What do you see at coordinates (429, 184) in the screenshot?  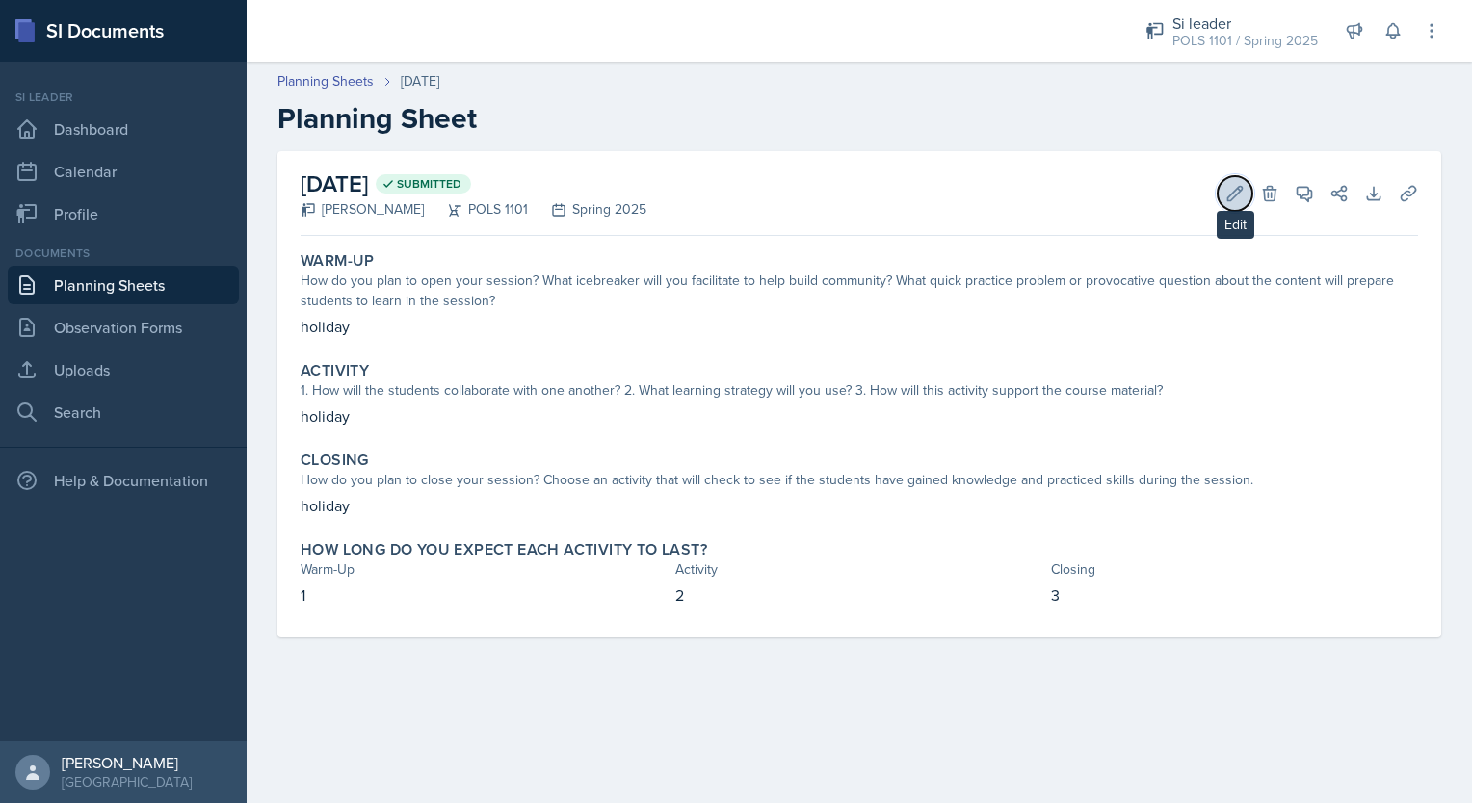 I see `span: Submitted` at bounding box center [429, 184].